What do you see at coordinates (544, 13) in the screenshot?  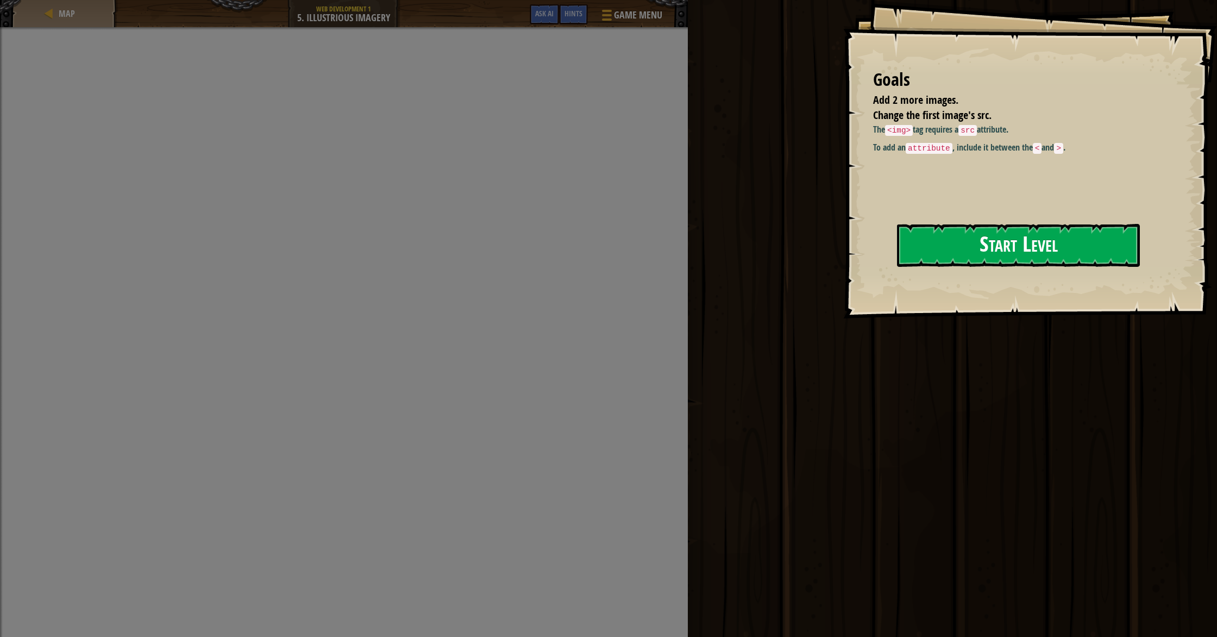 I see `span: Ask AI` at bounding box center [544, 13].